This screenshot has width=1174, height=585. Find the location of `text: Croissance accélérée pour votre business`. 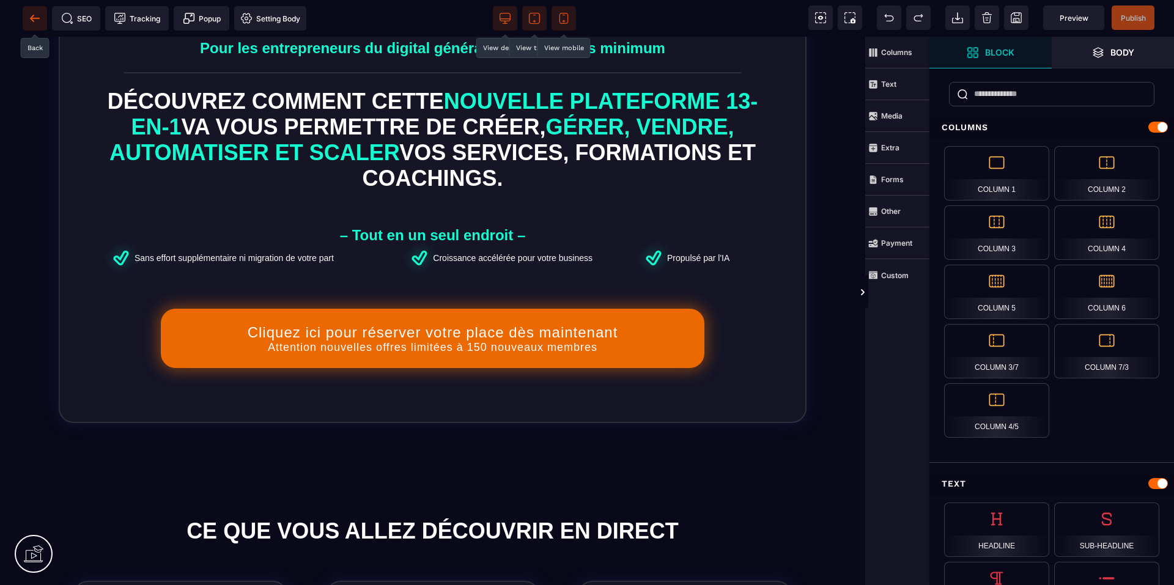

text: Croissance accélérée pour votre business is located at coordinates (526, 221).